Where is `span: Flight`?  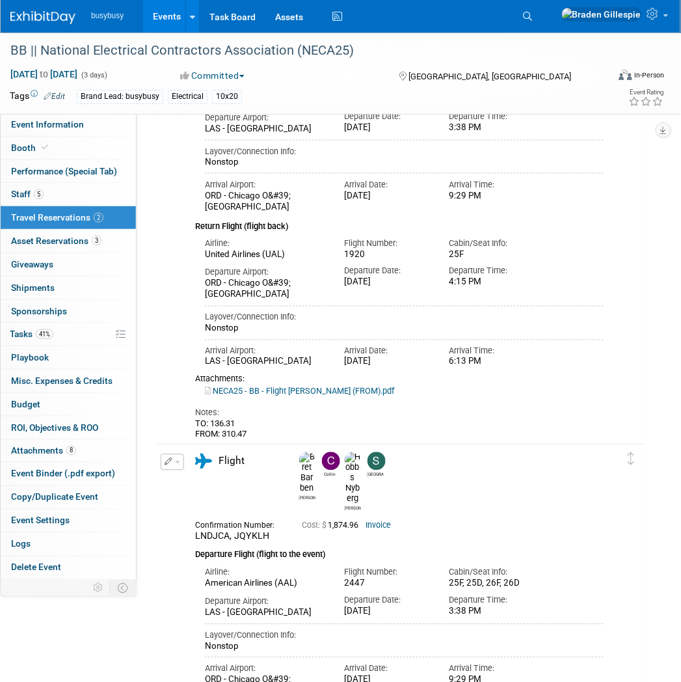 span: Flight is located at coordinates (232, 461).